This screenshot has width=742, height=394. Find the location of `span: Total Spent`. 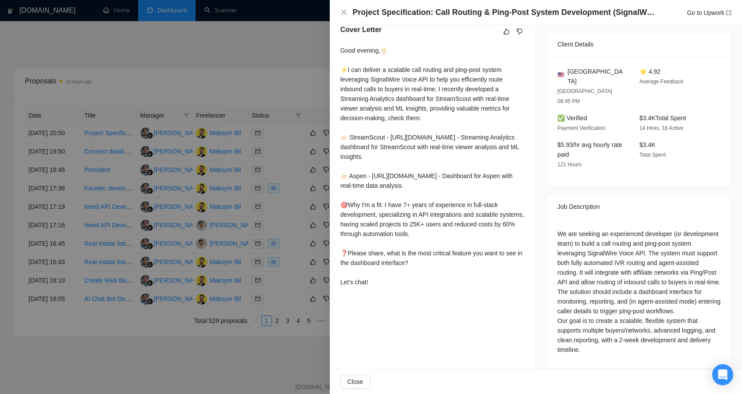

span: Total Spent is located at coordinates (653, 155).